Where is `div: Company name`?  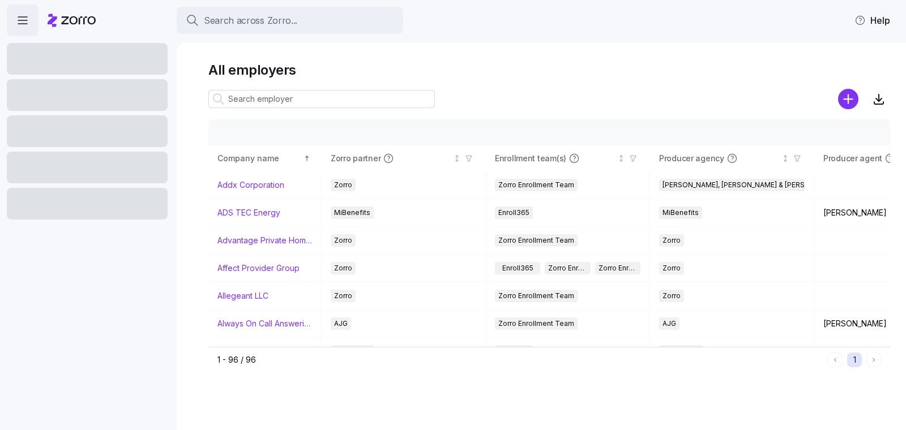
div: Company name is located at coordinates (259, 158).